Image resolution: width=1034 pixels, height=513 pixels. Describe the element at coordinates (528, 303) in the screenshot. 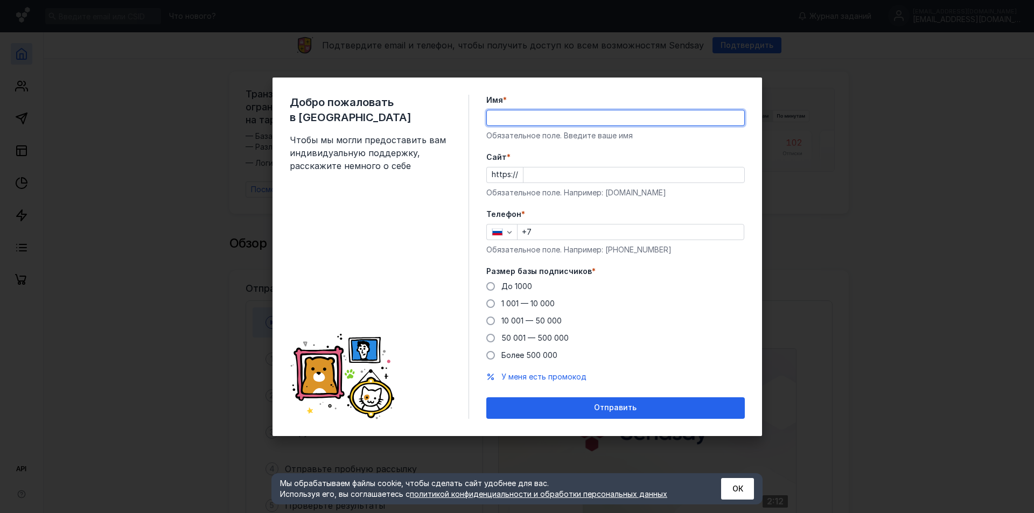

I see `span: 1 001 — 10 000` at that location.